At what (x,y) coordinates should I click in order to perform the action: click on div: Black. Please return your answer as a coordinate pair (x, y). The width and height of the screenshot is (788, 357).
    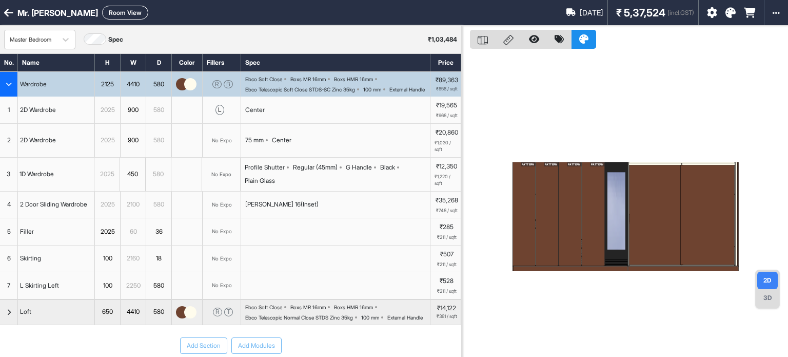
    Looking at the image, I should click on (387, 167).